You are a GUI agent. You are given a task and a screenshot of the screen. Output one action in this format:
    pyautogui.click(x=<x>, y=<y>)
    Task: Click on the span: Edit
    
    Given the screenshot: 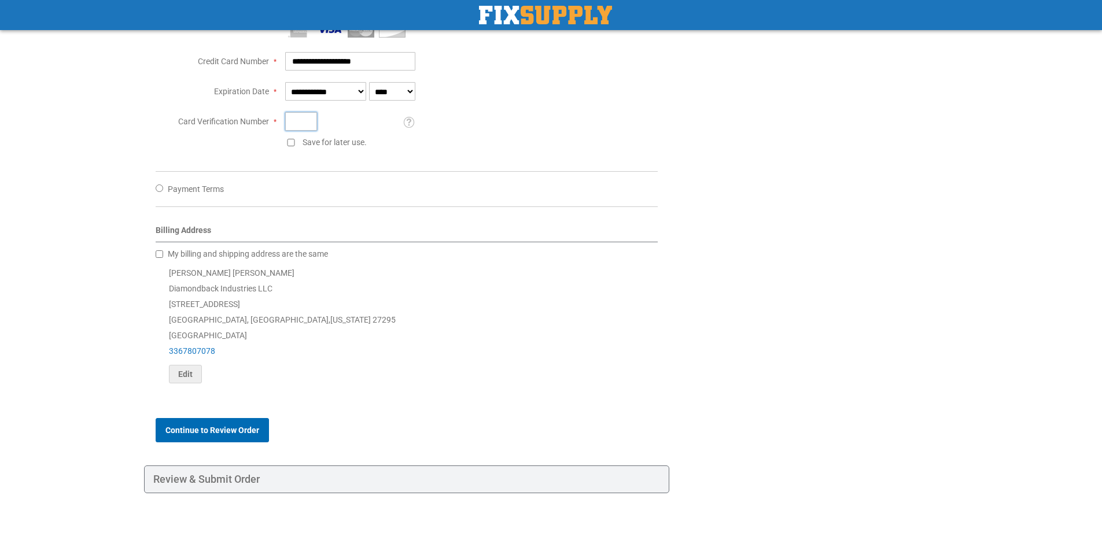 What is the action you would take?
    pyautogui.click(x=185, y=374)
    